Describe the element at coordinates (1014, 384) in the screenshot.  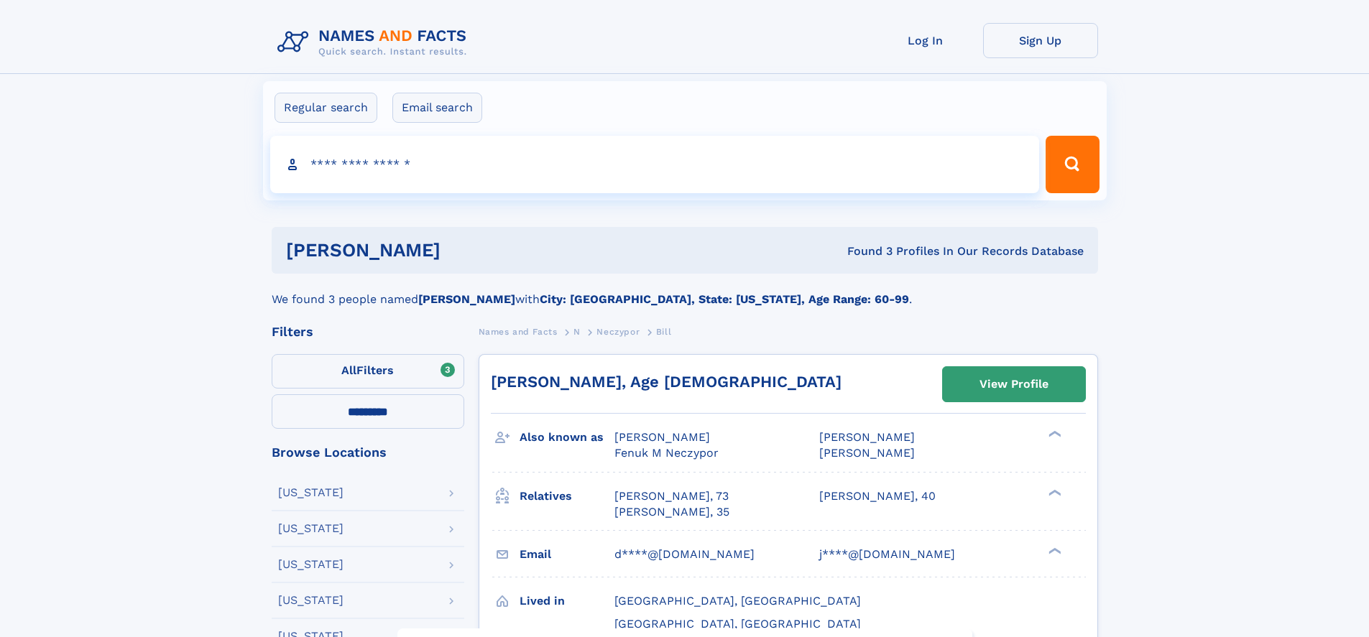
I see `a: View Profile` at that location.